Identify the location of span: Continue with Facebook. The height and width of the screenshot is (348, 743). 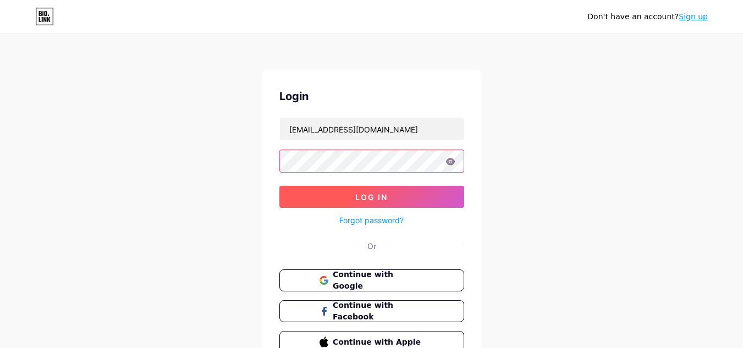
(378, 311).